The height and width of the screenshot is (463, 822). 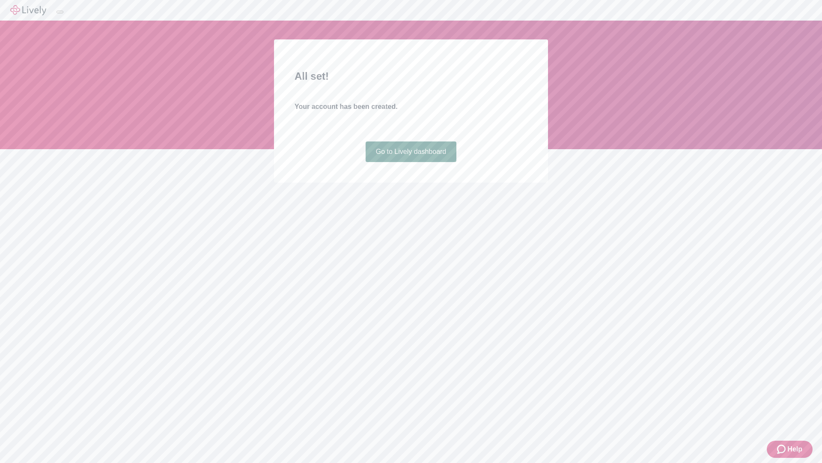 I want to click on span: Help, so click(x=795, y=449).